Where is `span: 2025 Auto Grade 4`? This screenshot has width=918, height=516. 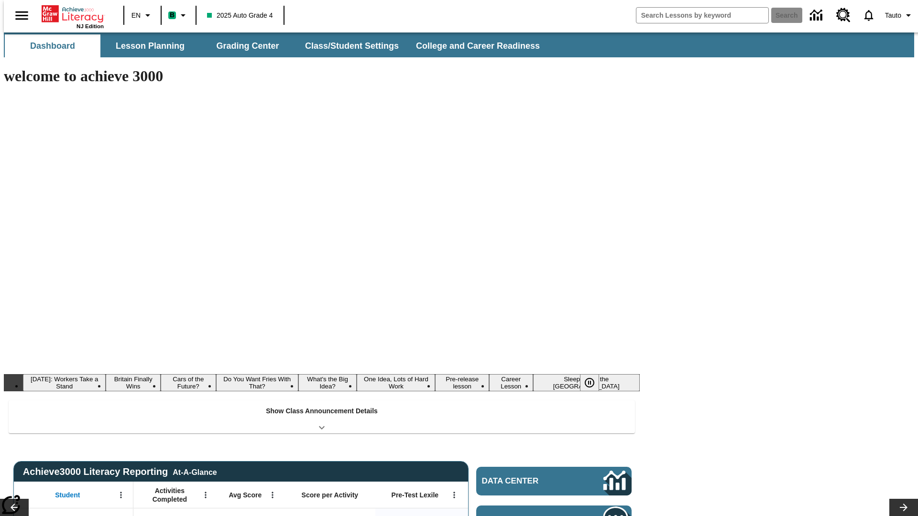 span: 2025 Auto Grade 4 is located at coordinates (240, 15).